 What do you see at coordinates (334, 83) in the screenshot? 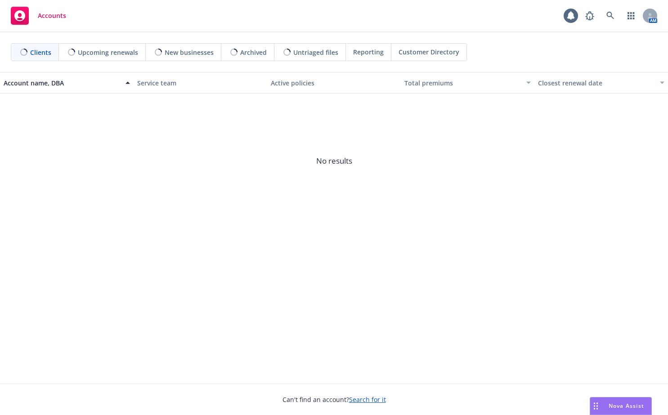
I see `button: Active policies` at bounding box center [334, 83].